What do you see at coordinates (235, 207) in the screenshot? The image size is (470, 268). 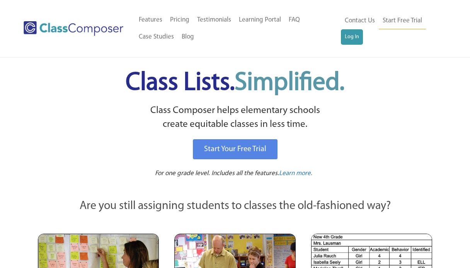 I see `p: Are you still assigning students to classes the old-fashioned way?` at bounding box center [235, 207].